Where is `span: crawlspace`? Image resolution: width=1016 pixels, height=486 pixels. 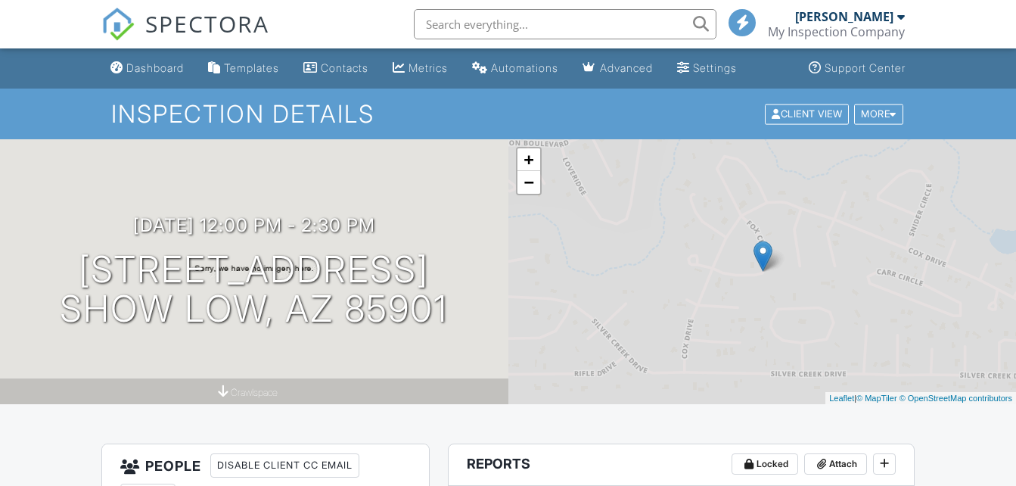 span: crawlspace is located at coordinates (254, 392).